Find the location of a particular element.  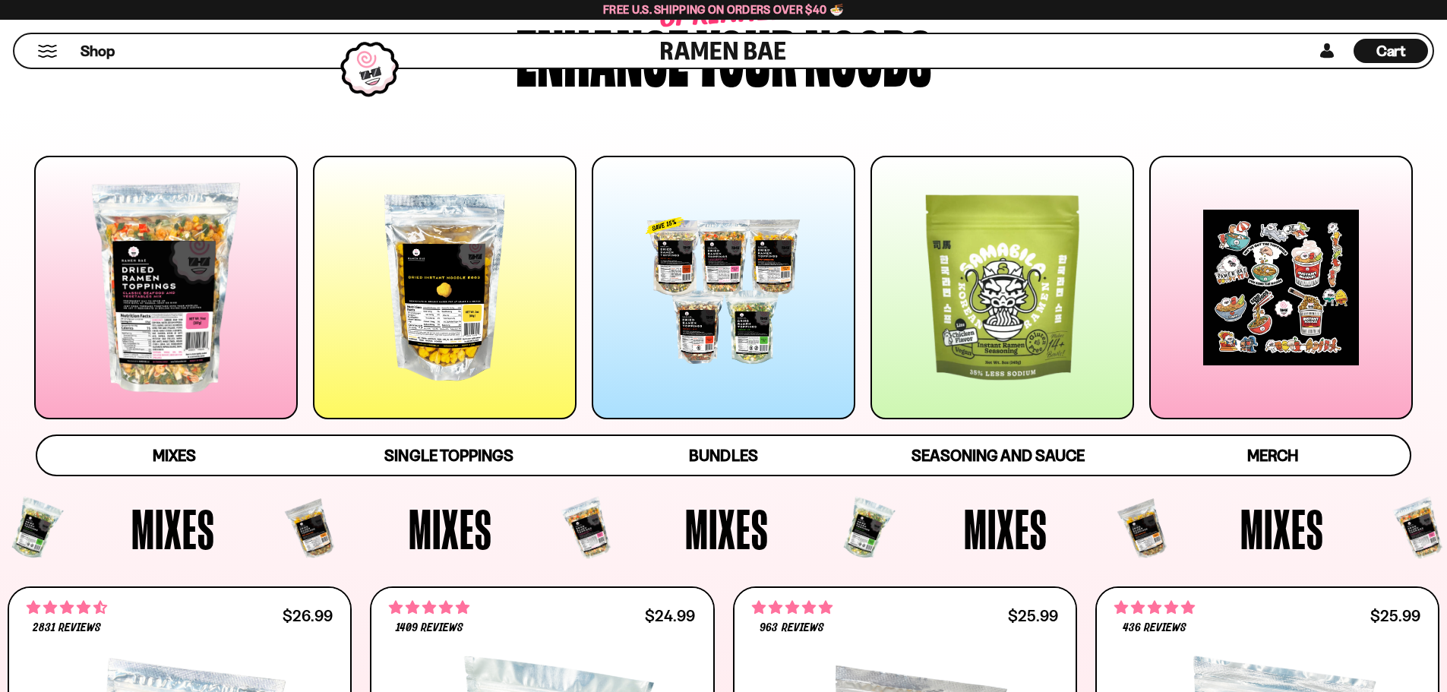

div: $24.99 is located at coordinates (670, 615).